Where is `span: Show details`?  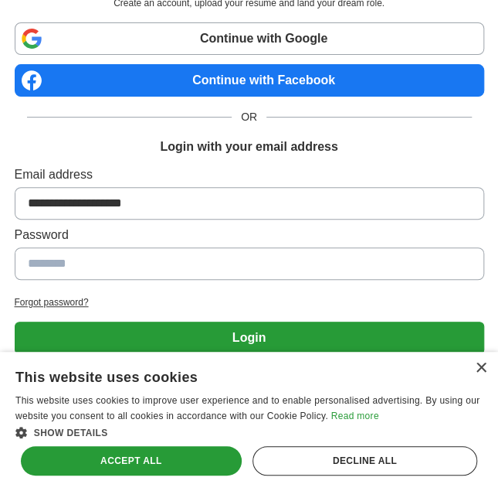
span: Show details is located at coordinates (71, 433).